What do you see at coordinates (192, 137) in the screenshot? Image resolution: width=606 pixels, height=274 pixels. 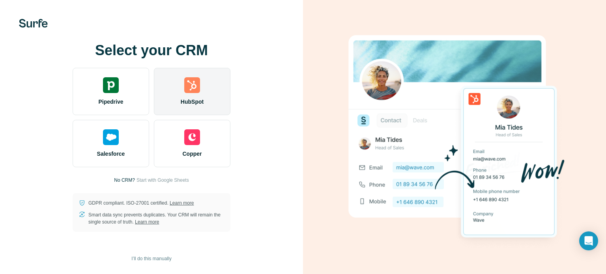 I see `img: copper's logo` at bounding box center [192, 137].